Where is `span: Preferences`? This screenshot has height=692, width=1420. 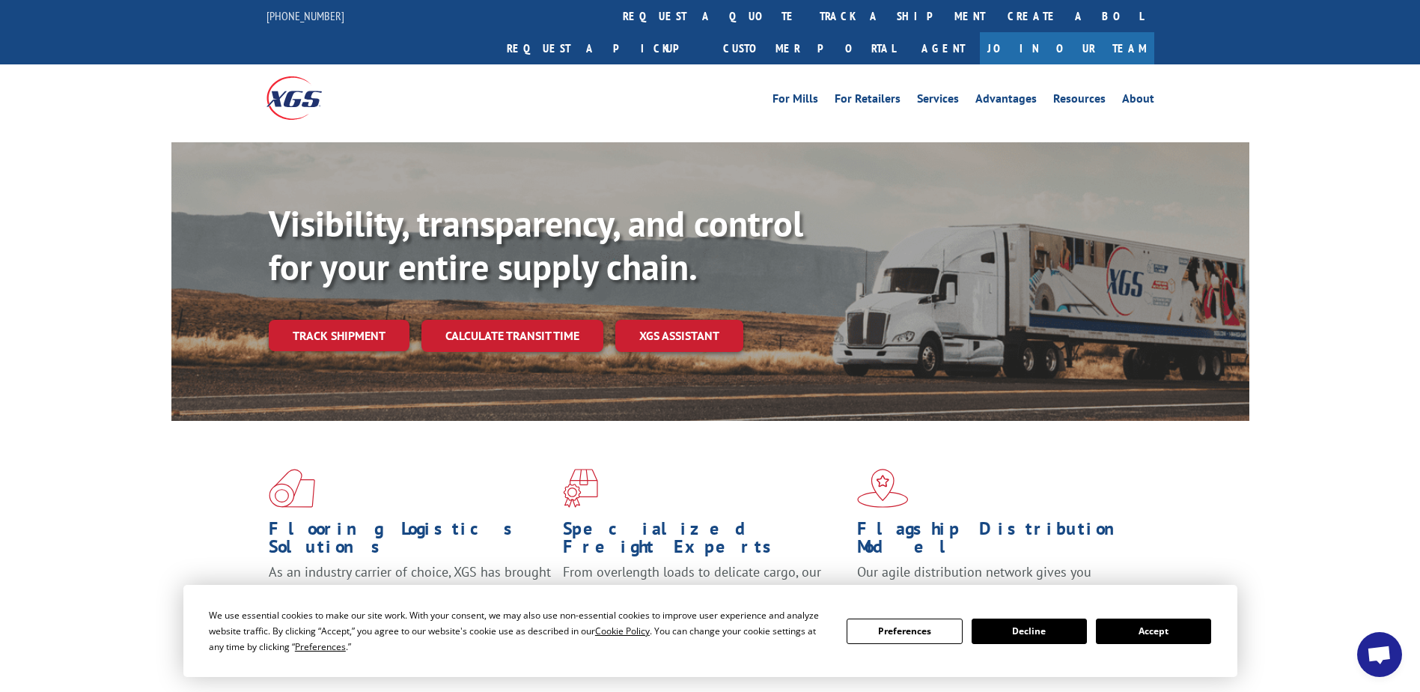
span: Preferences is located at coordinates (320, 646).